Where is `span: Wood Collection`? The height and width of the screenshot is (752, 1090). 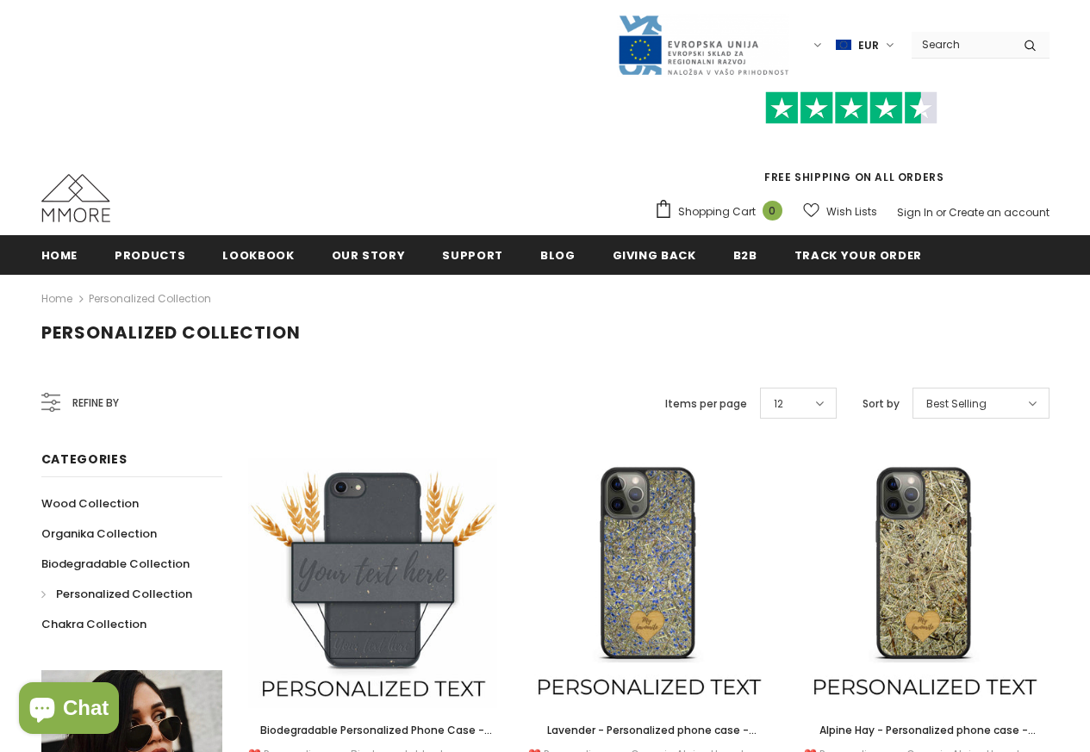 span: Wood Collection is located at coordinates (90, 503).